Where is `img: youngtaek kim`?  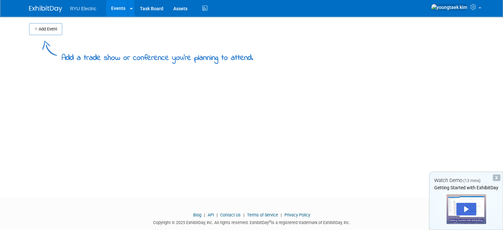 img: youngtaek kim is located at coordinates (449, 7).